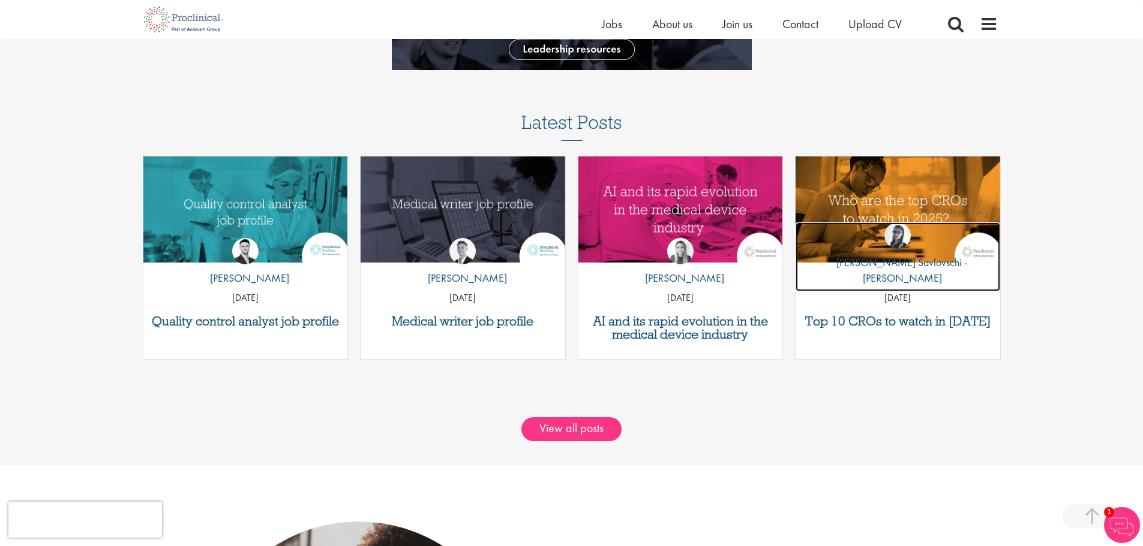 This screenshot has width=1143, height=546. I want to click on img: Hannah Burke, so click(680, 251).